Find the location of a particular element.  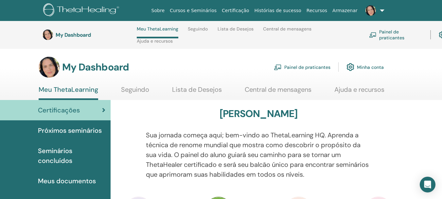

p: Sua jornada começa aqui; bem-vindo ao ThetaLearning HQ. Aprenda a técnica de renome mundial que m... is located at coordinates (259, 154).